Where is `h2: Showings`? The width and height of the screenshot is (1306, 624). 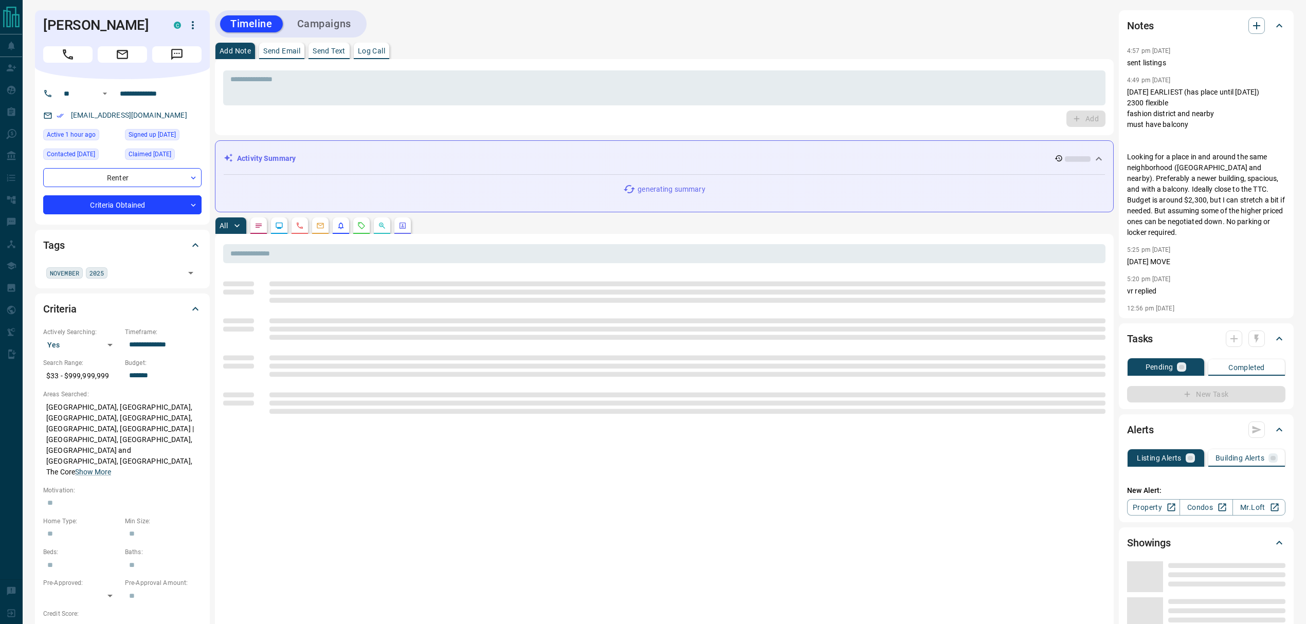 h2: Showings is located at coordinates (1149, 543).